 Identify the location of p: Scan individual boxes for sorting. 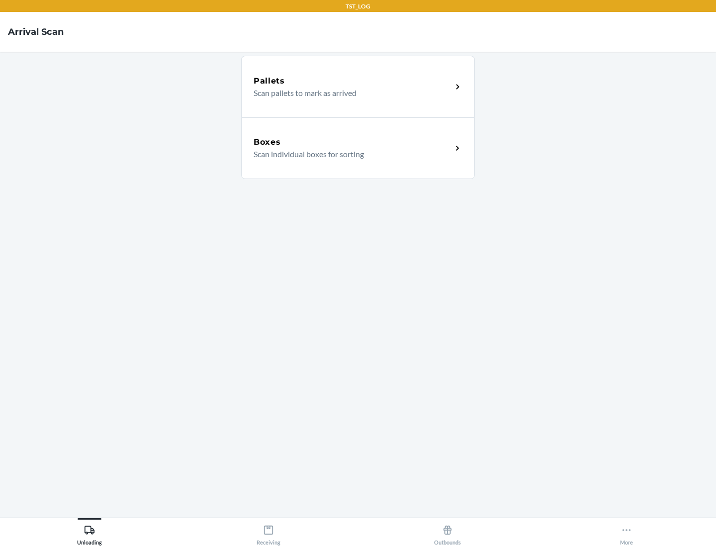
(349, 154).